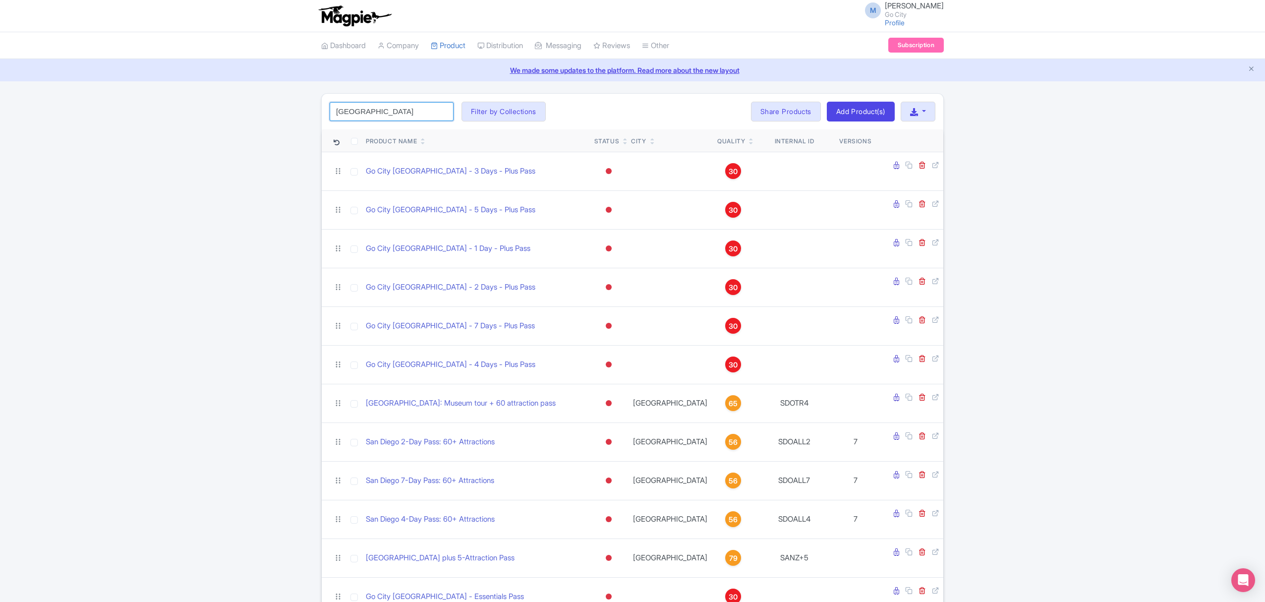 This screenshot has height=602, width=1265. What do you see at coordinates (430, 480) in the screenshot?
I see `a: San Diego 7-Day Pass: 60+ Attractions` at bounding box center [430, 480].